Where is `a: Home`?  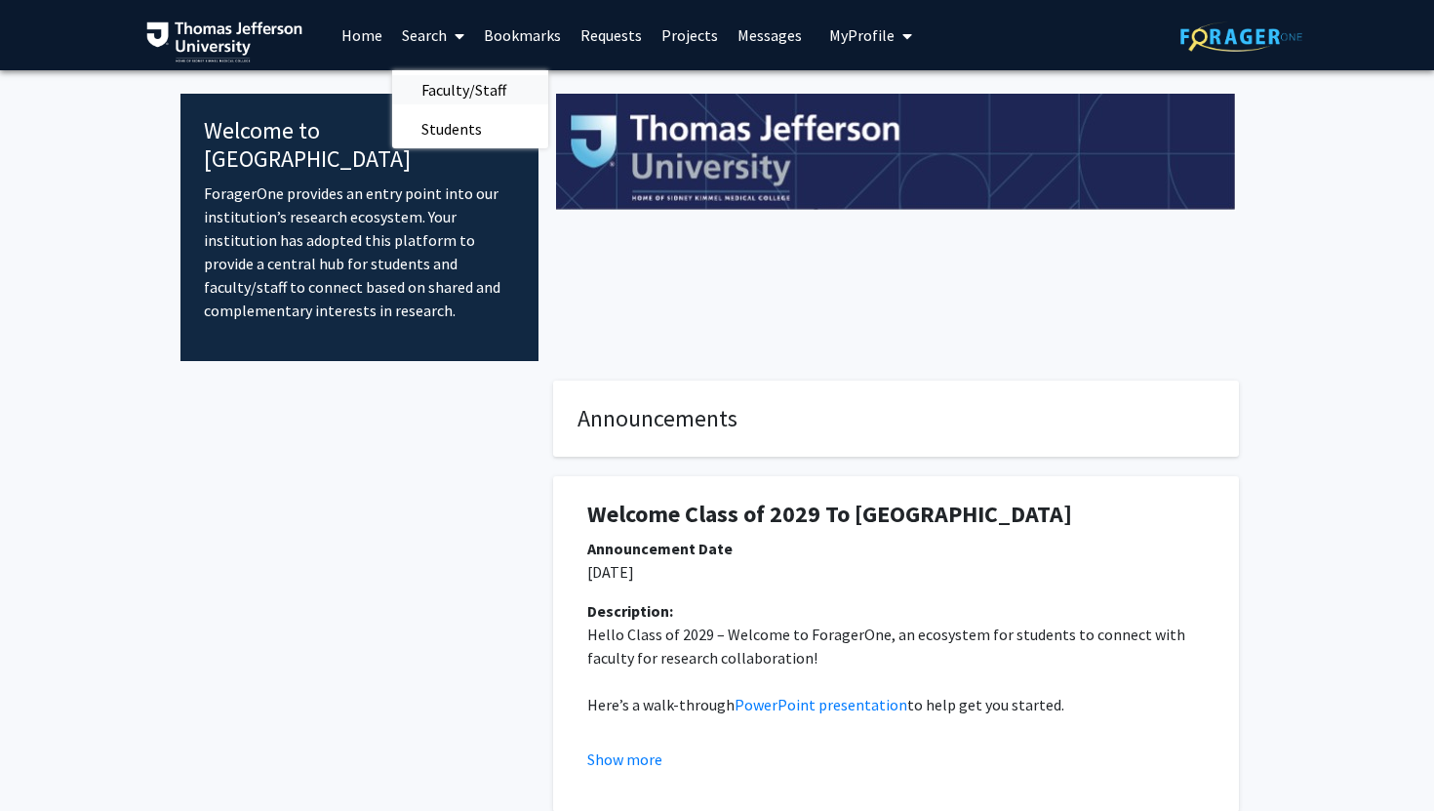
a: Home is located at coordinates (362, 35).